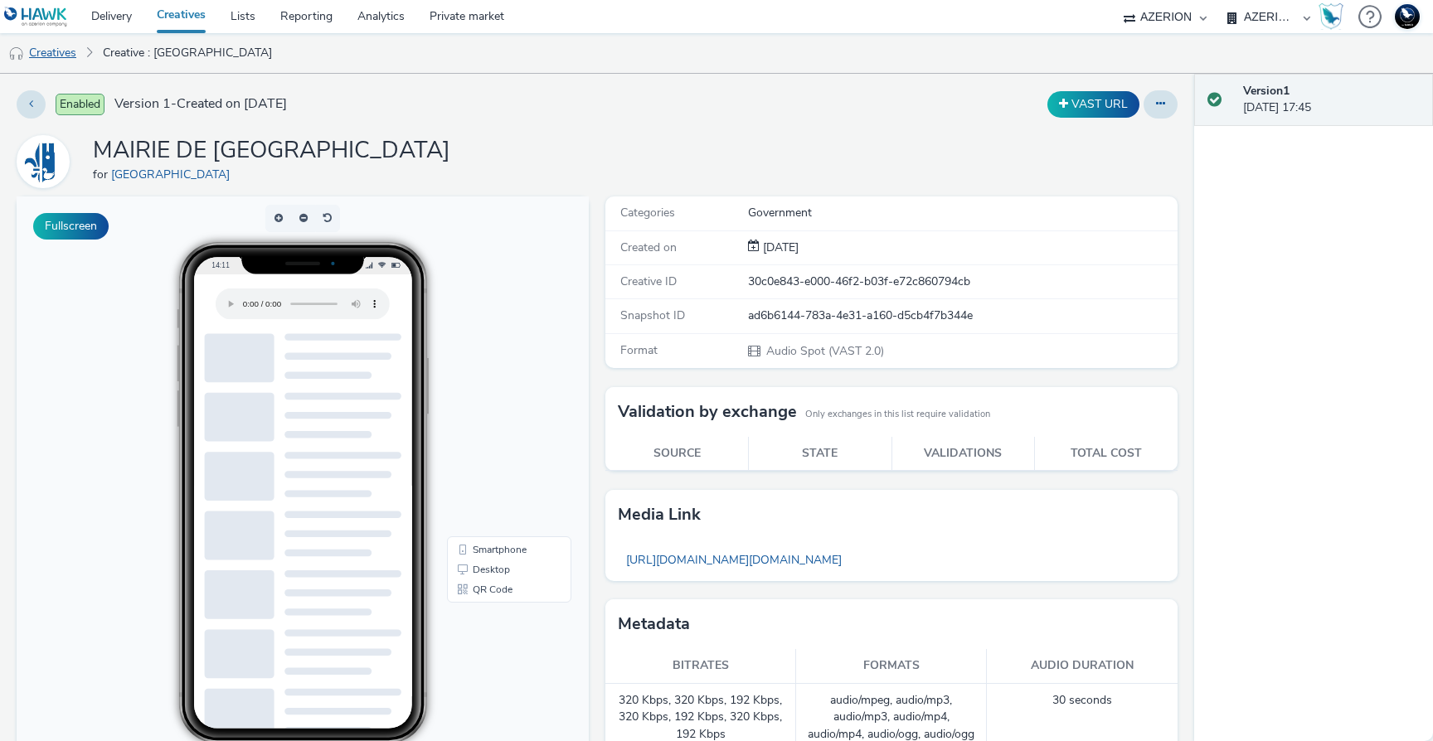 The height and width of the screenshot is (741, 1433). I want to click on th: State, so click(820, 454).